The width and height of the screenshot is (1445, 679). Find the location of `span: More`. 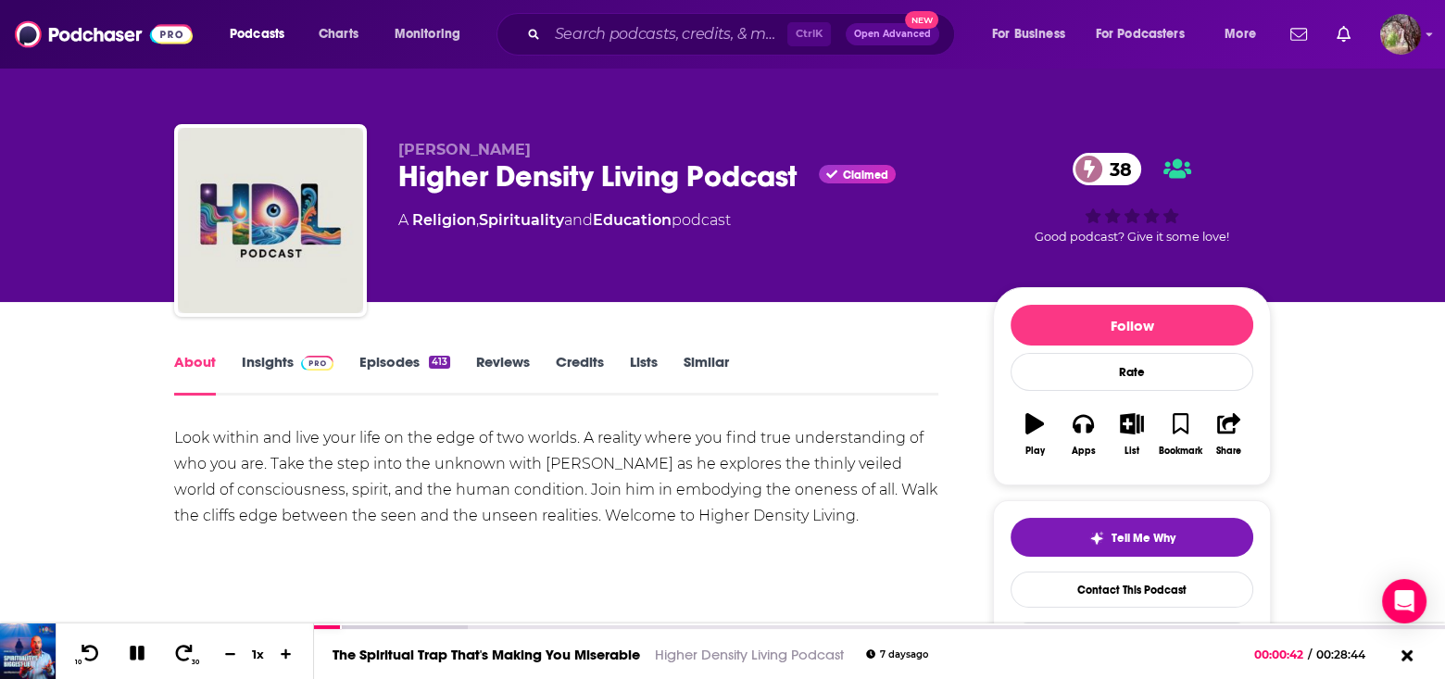

span: More is located at coordinates (1240, 34).